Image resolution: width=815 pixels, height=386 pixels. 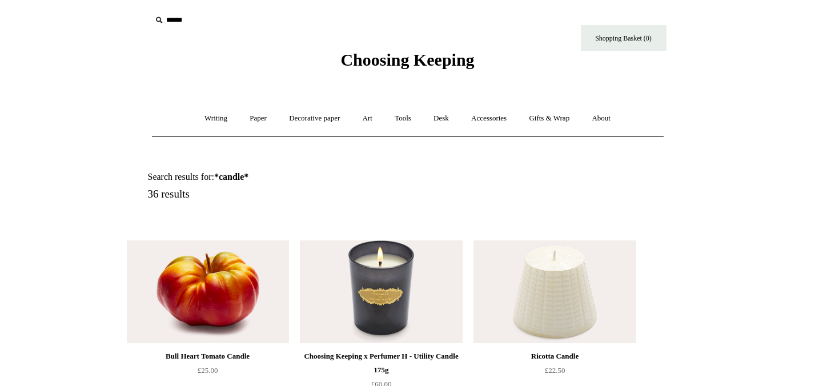 I want to click on a: Ricotta Candle Ricotta Candle, so click(x=554, y=292).